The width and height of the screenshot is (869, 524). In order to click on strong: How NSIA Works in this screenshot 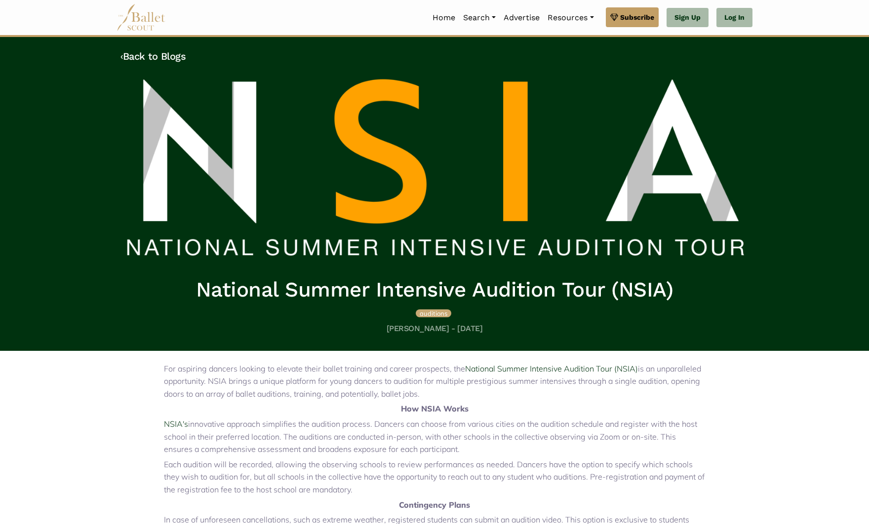, I will do `click(434, 409)`.